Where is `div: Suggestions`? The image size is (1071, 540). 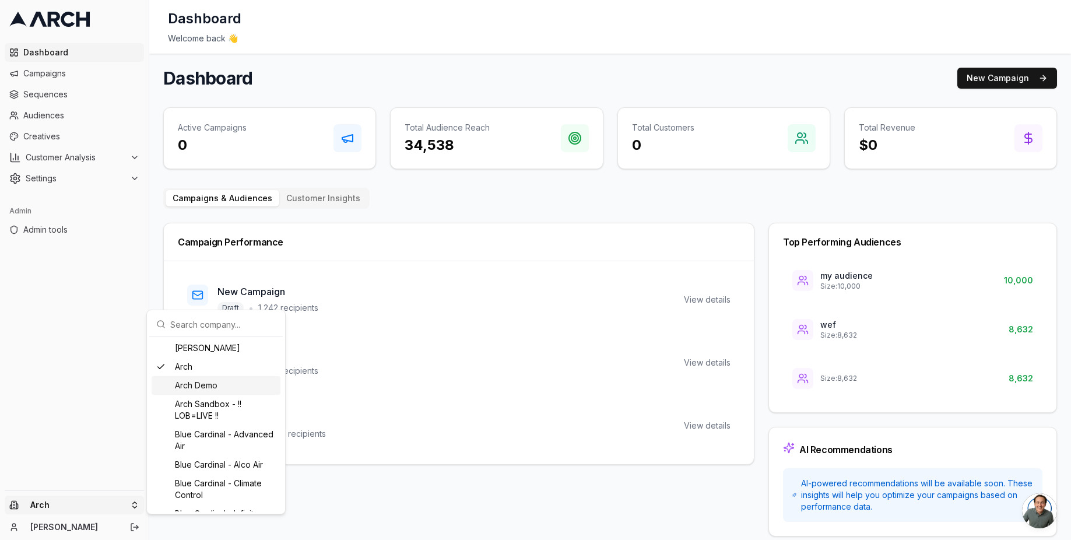
div: Suggestions is located at coordinates (216, 424).